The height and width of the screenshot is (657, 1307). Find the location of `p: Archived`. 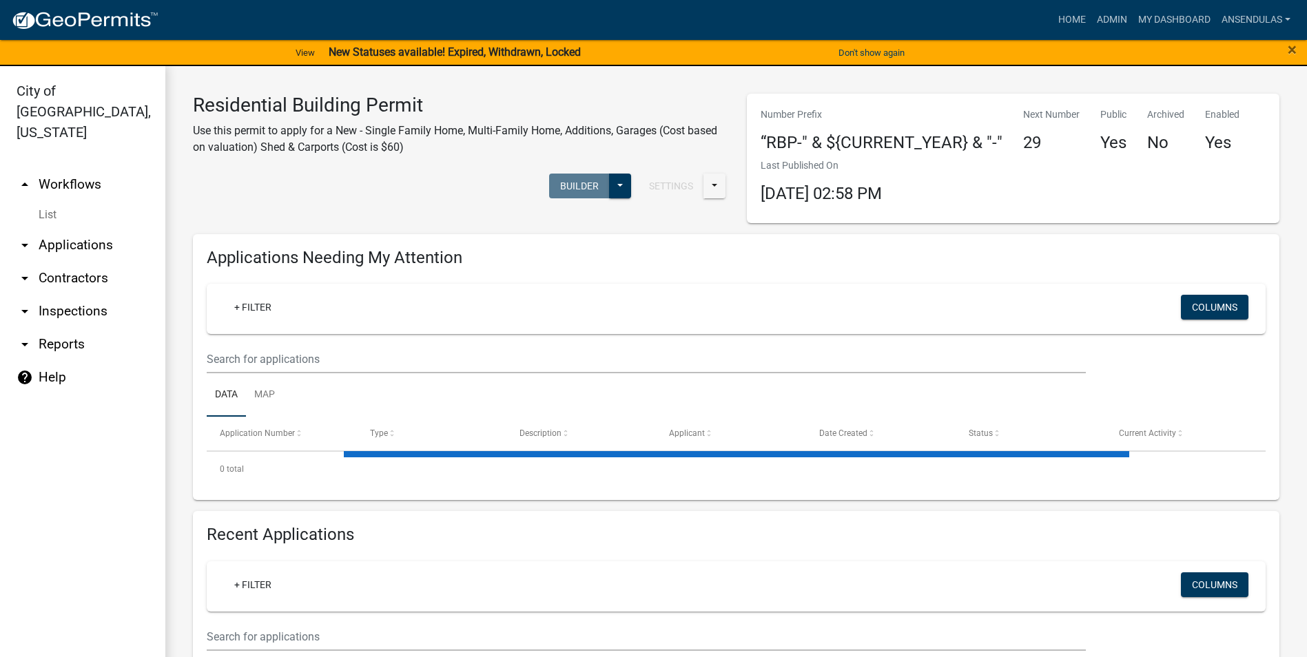

p: Archived is located at coordinates (1165, 114).